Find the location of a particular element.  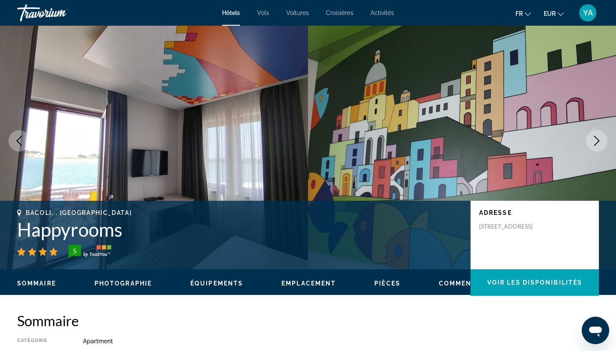

span: Équipements is located at coordinates (216, 283).